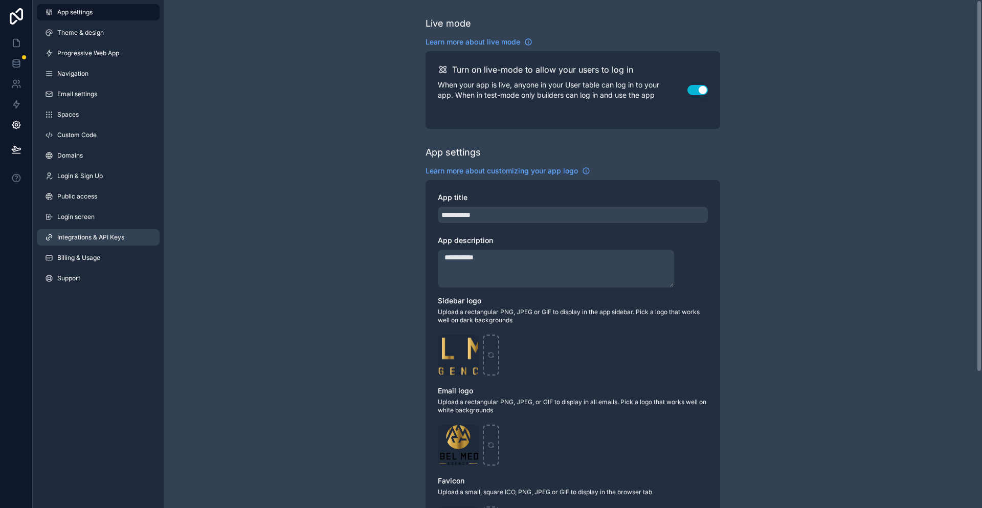 This screenshot has height=508, width=982. I want to click on span: Login & Sign Up, so click(80, 176).